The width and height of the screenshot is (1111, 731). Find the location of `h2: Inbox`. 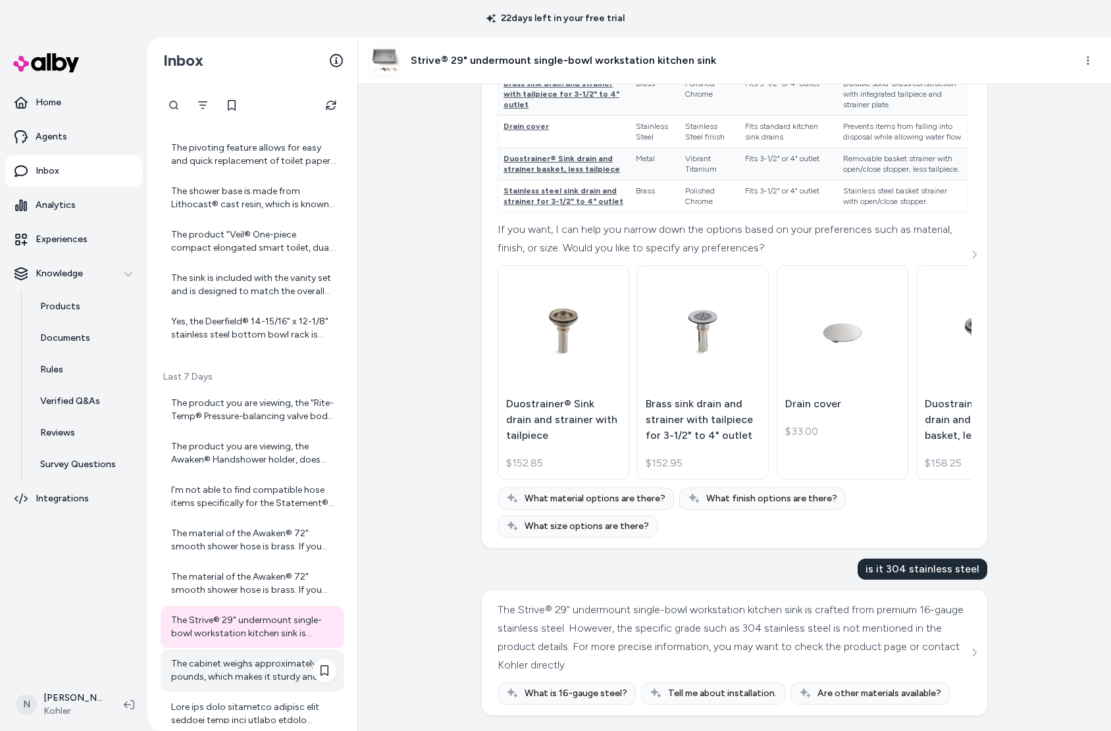

h2: Inbox is located at coordinates (183, 61).